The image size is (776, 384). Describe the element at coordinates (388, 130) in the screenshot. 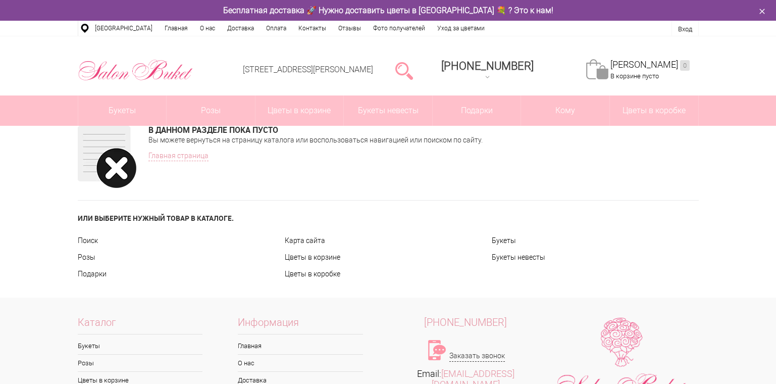

I see `h3: В данном разделе пока пусто` at that location.